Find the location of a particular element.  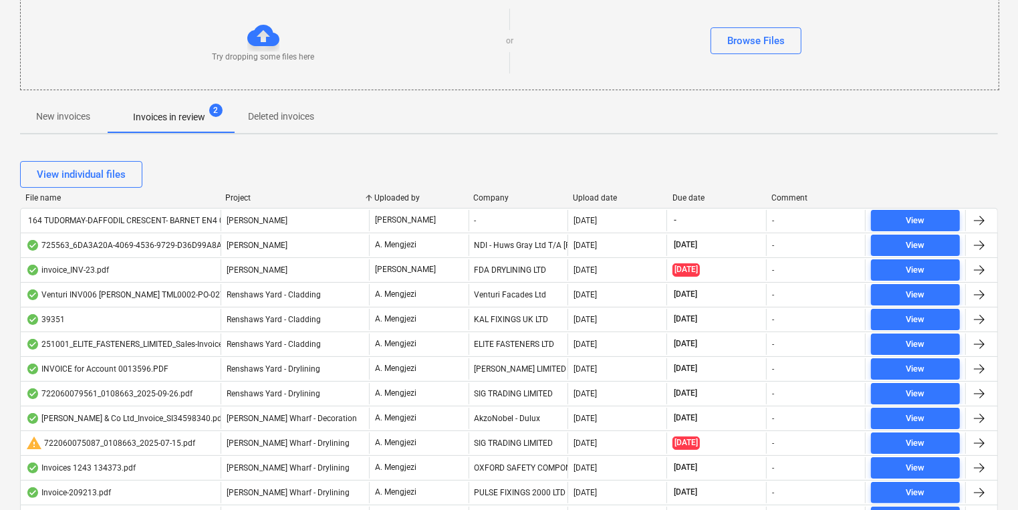

div: Project is located at coordinates (294, 198).